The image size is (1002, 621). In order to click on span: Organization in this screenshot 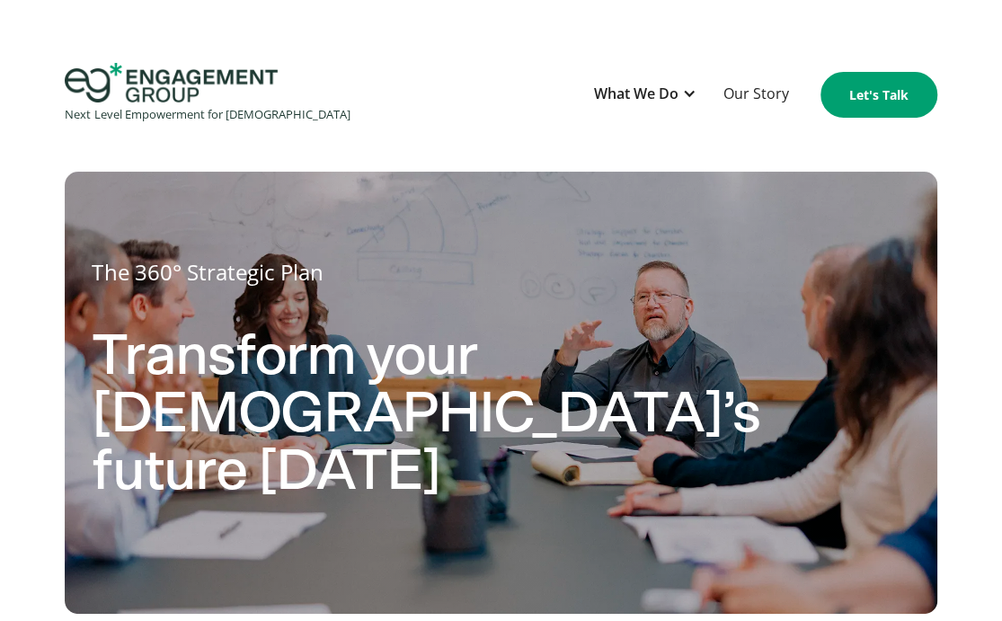, I will do `click(349, 83)`.